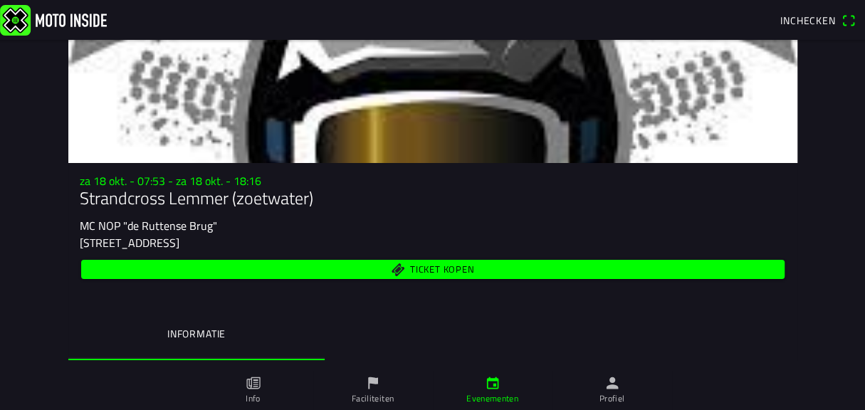 This screenshot has height=410, width=865. What do you see at coordinates (493, 383) in the screenshot?
I see `ion-icon: calendar` at bounding box center [493, 383].